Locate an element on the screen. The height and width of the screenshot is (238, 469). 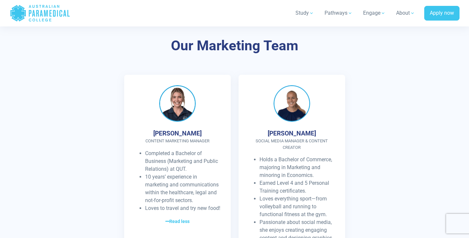
a: Pathways is located at coordinates (339, 13).